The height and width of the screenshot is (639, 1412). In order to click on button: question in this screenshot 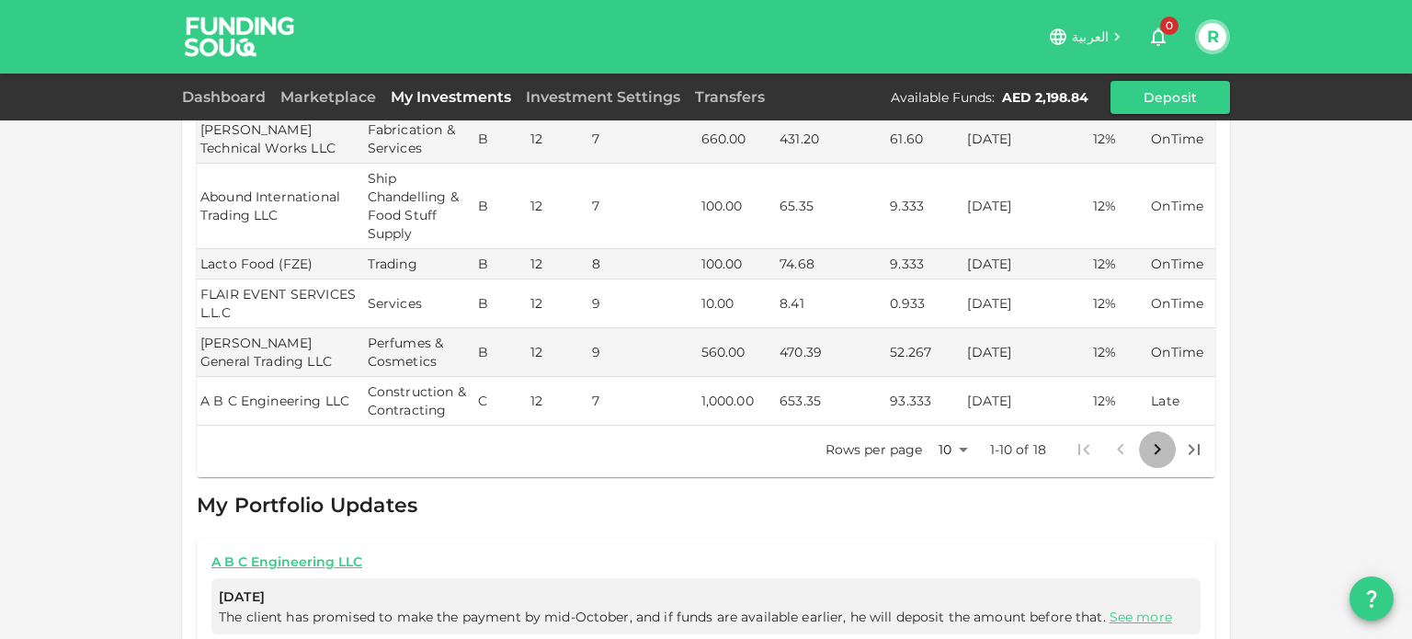, I will do `click(1371, 598)`.